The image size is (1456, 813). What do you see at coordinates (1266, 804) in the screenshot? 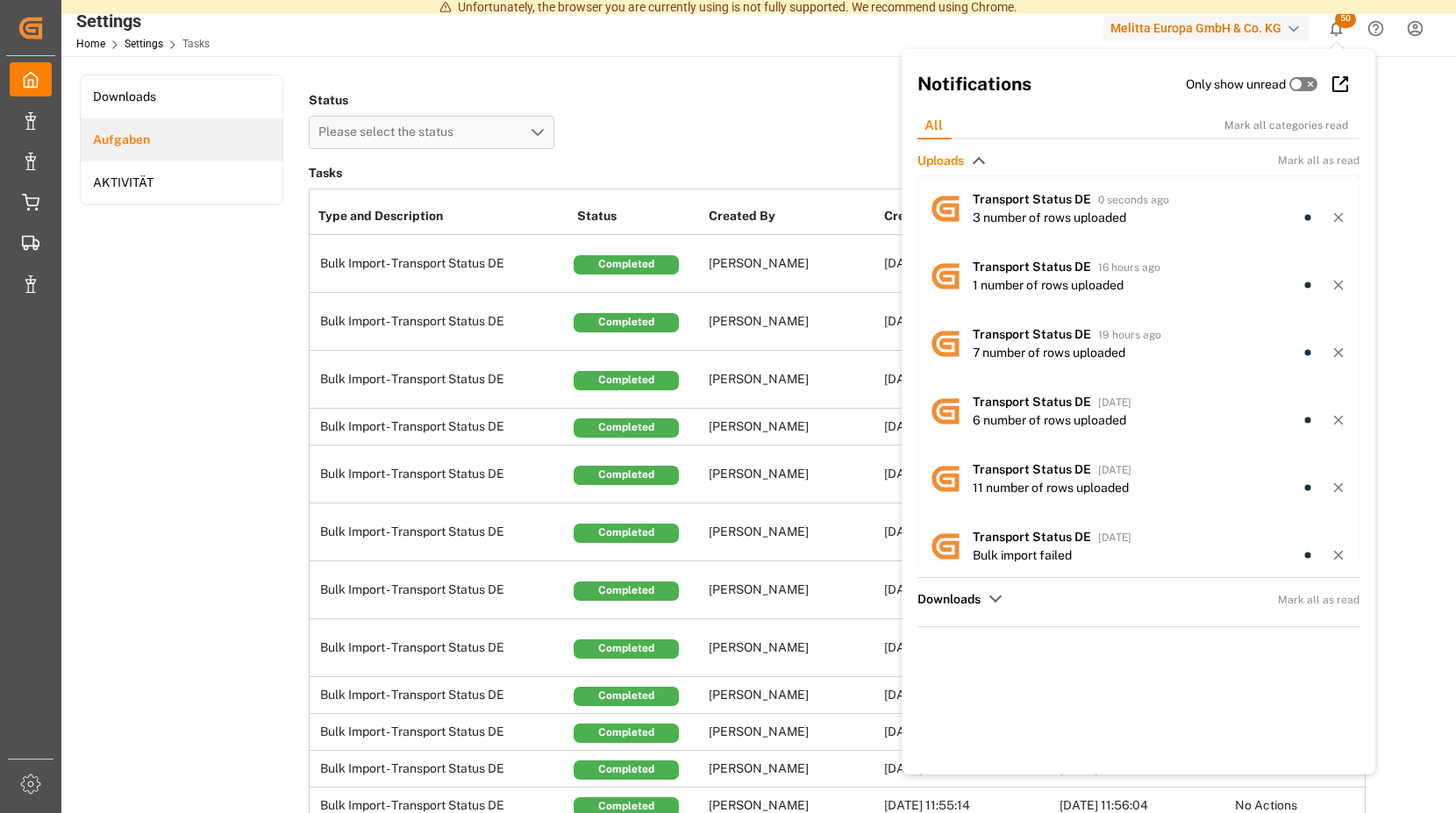
I see `span: No Actions` at bounding box center [1266, 804].